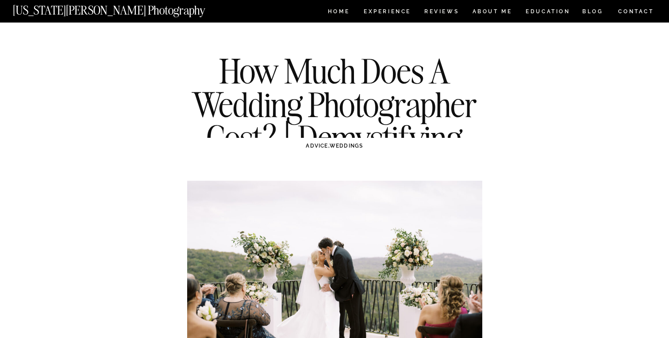 The height and width of the screenshot is (338, 669). Describe the element at coordinates (593, 12) in the screenshot. I see `a: BLOG` at that location.